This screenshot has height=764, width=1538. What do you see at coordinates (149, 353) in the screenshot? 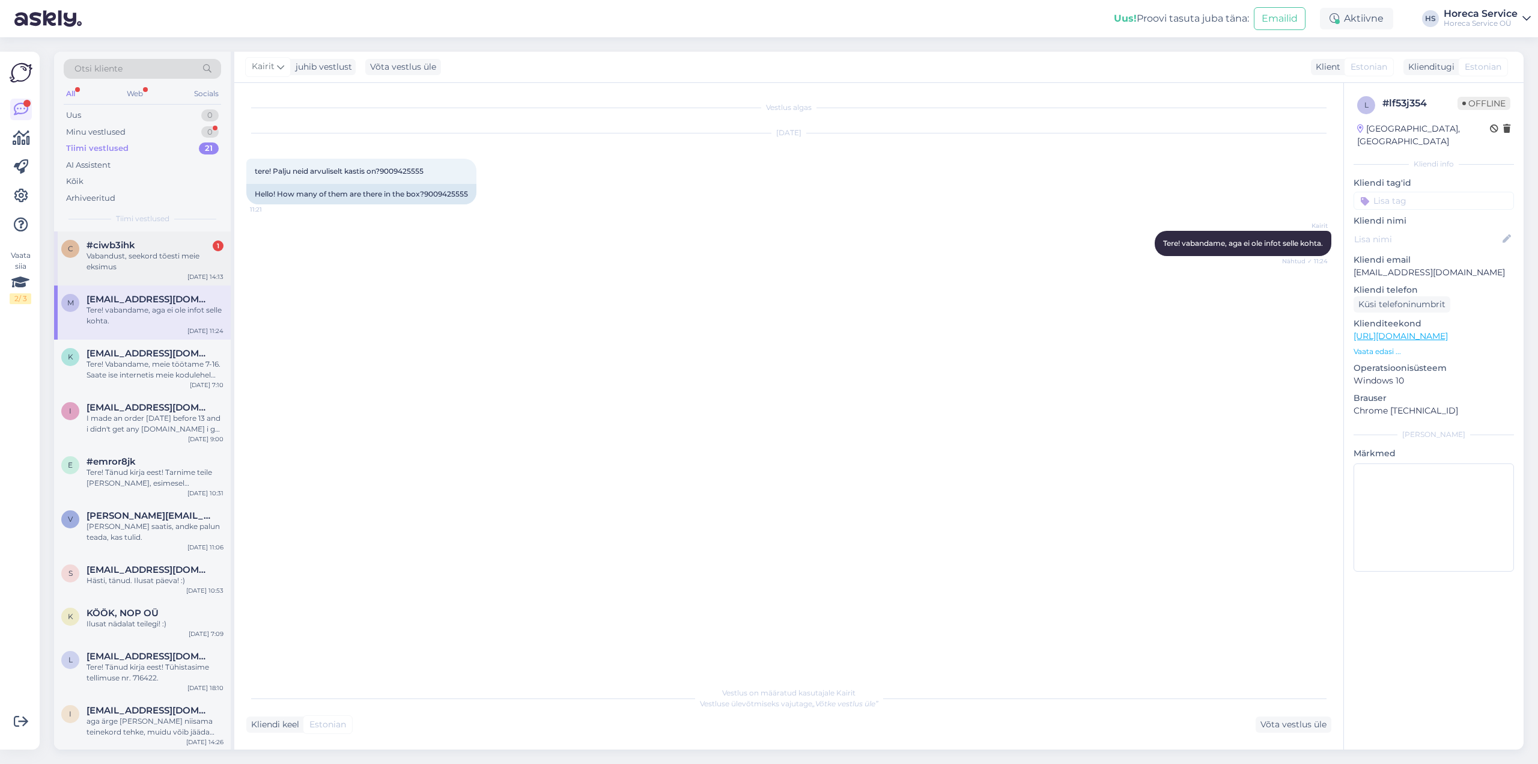
I see `span: kosmetolog75@mail.ru` at bounding box center [149, 353].